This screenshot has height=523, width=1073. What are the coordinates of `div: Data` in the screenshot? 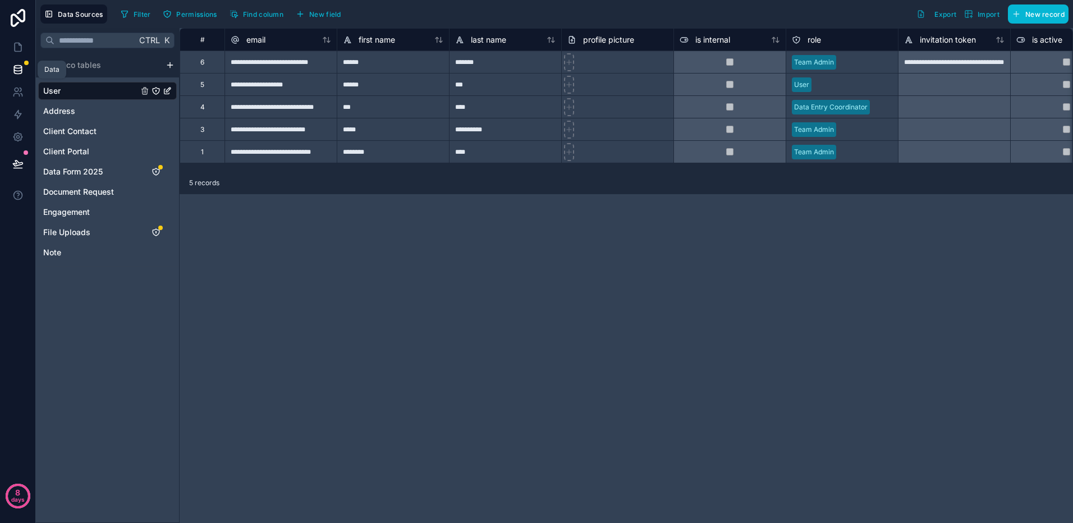 It's located at (52, 70).